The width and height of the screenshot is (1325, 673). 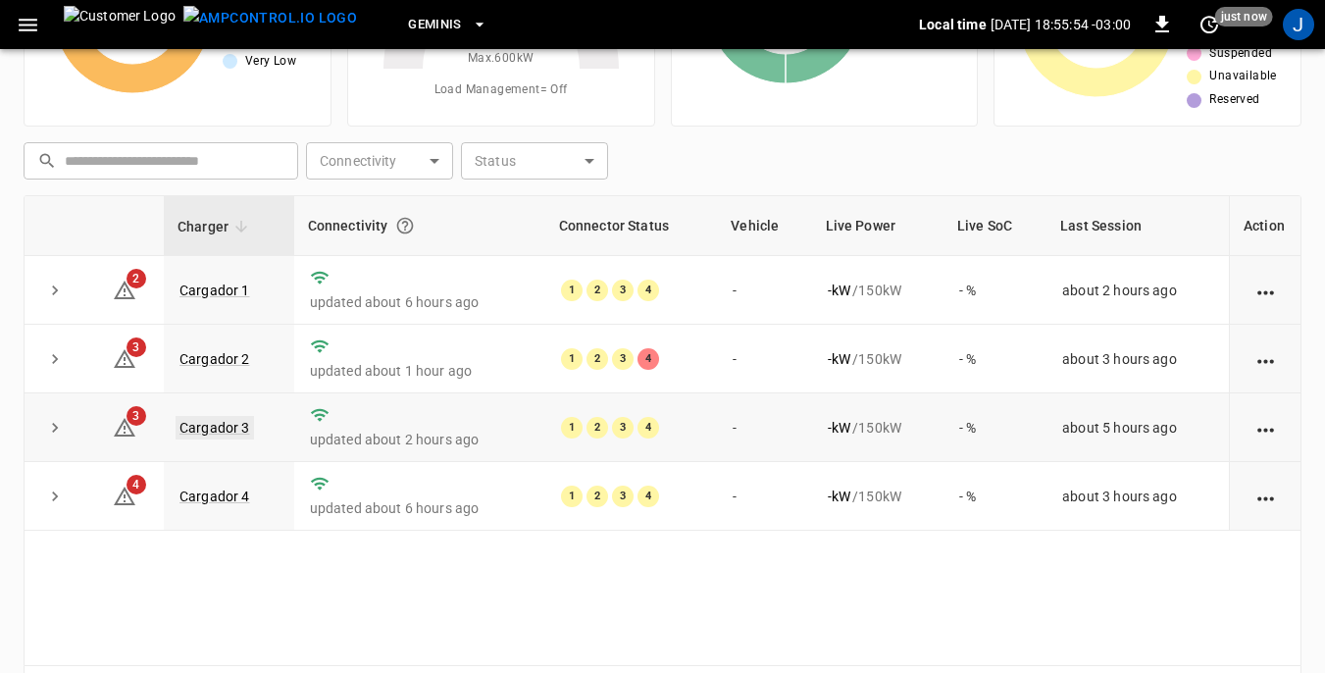 I want to click on span: Reserved, so click(x=1234, y=100).